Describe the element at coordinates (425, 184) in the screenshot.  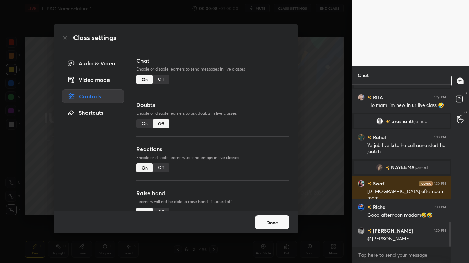
I see `img: iconic-dark.1390631f.png` at that location.